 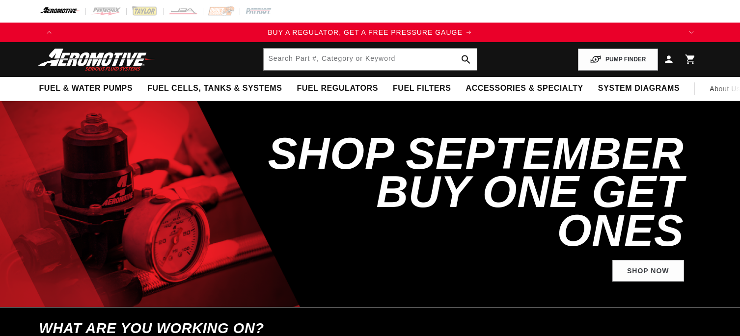 What do you see at coordinates (337, 88) in the screenshot?
I see `span: Fuel Regulators` at bounding box center [337, 88].